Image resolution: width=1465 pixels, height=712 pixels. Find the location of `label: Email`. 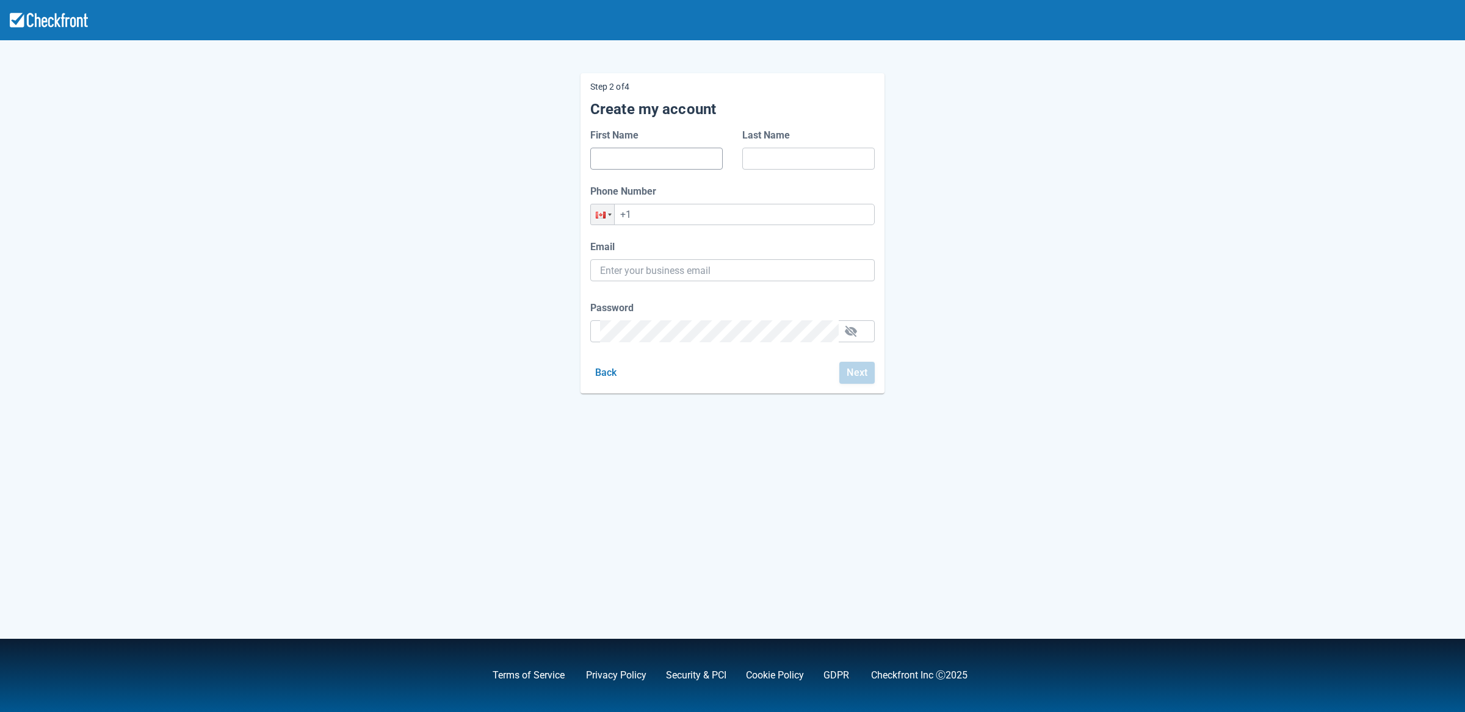

label: Email is located at coordinates (605, 247).